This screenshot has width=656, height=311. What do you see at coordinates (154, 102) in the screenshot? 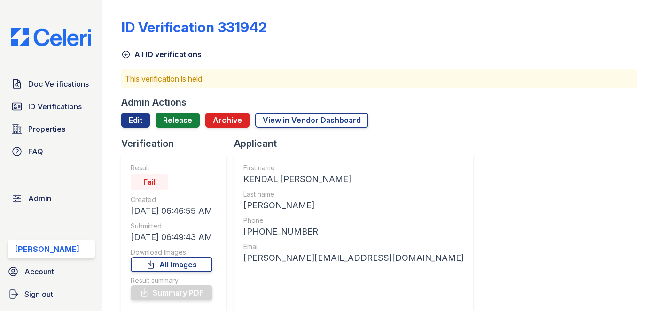
I see `div: Admin Actions` at bounding box center [154, 102].